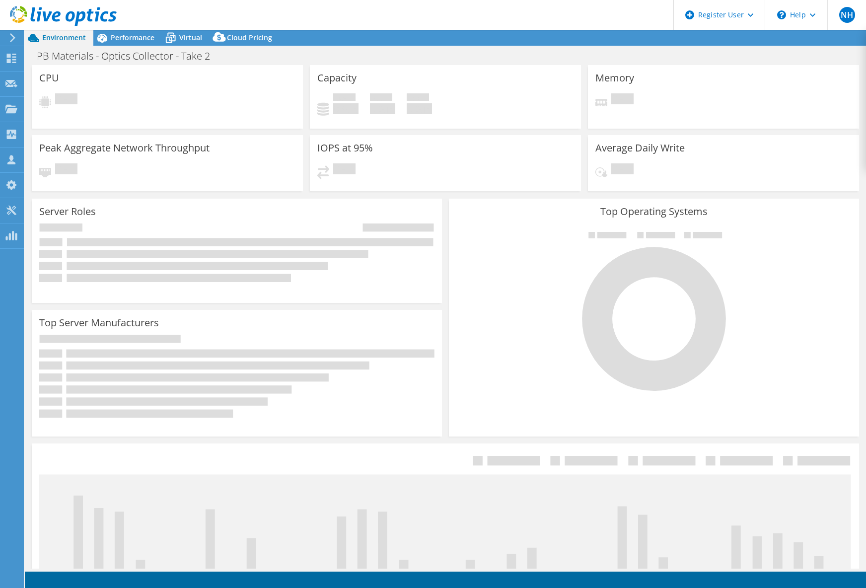 The image size is (866, 588). I want to click on h3: Memory, so click(615, 78).